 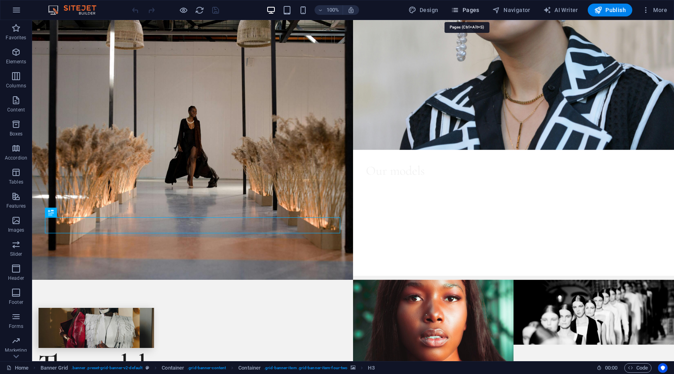 What do you see at coordinates (16, 278) in the screenshot?
I see `p: Header` at bounding box center [16, 278].